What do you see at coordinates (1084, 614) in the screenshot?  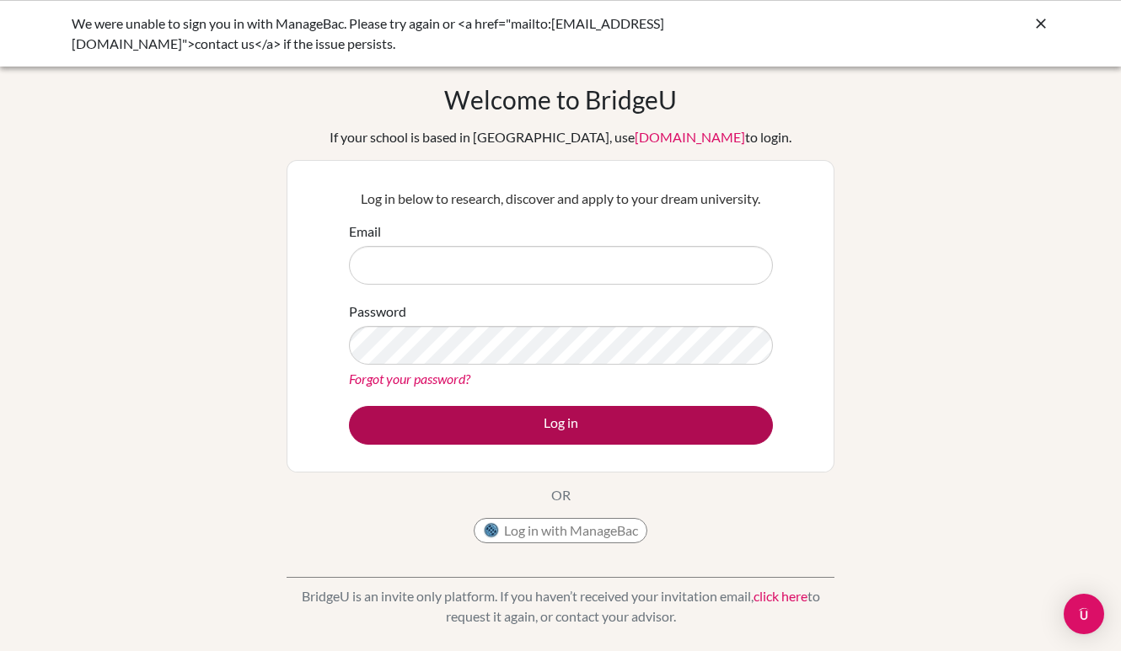 I see `div: Open Intercom Messenger` at bounding box center [1084, 614].